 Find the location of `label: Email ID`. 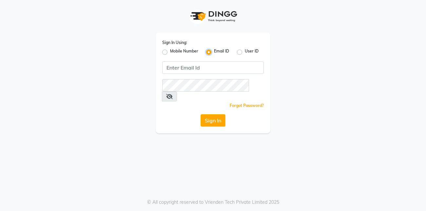

label: Email ID is located at coordinates (222, 52).